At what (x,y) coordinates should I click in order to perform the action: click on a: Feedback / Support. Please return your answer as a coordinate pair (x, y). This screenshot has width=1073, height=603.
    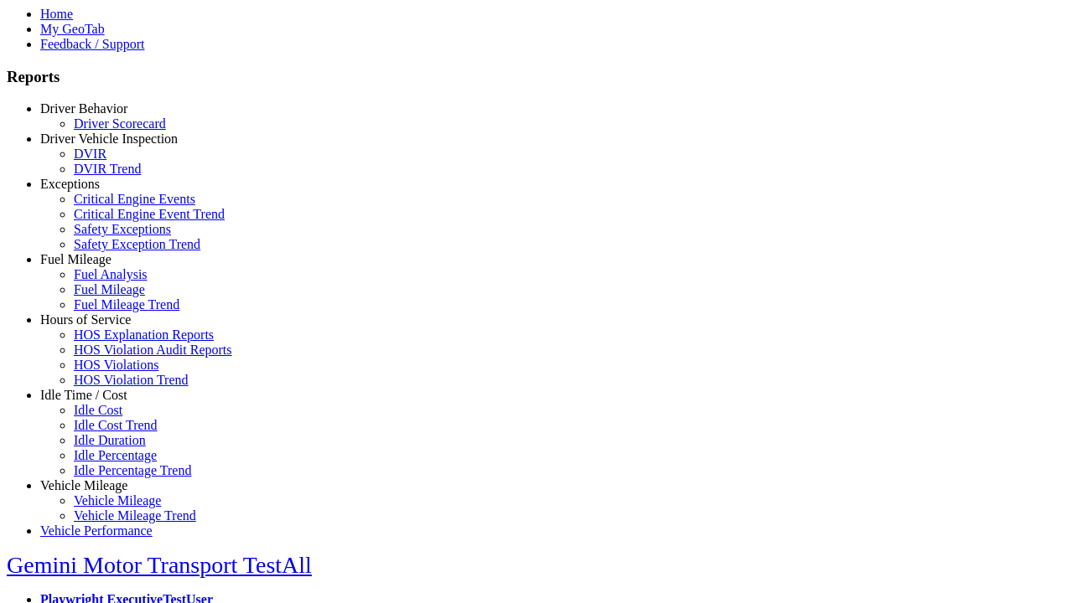
    Looking at the image, I should click on (92, 44).